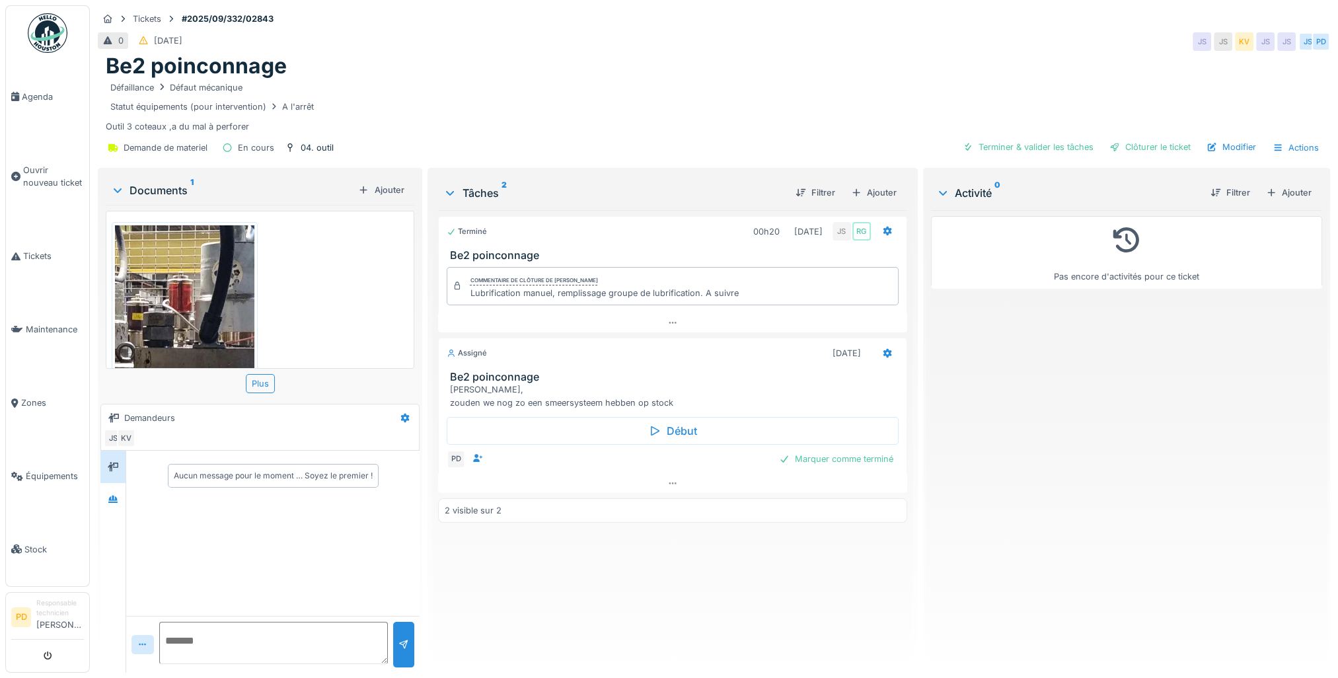  What do you see at coordinates (54, 549) in the screenshot?
I see `span: Stock` at bounding box center [54, 549].